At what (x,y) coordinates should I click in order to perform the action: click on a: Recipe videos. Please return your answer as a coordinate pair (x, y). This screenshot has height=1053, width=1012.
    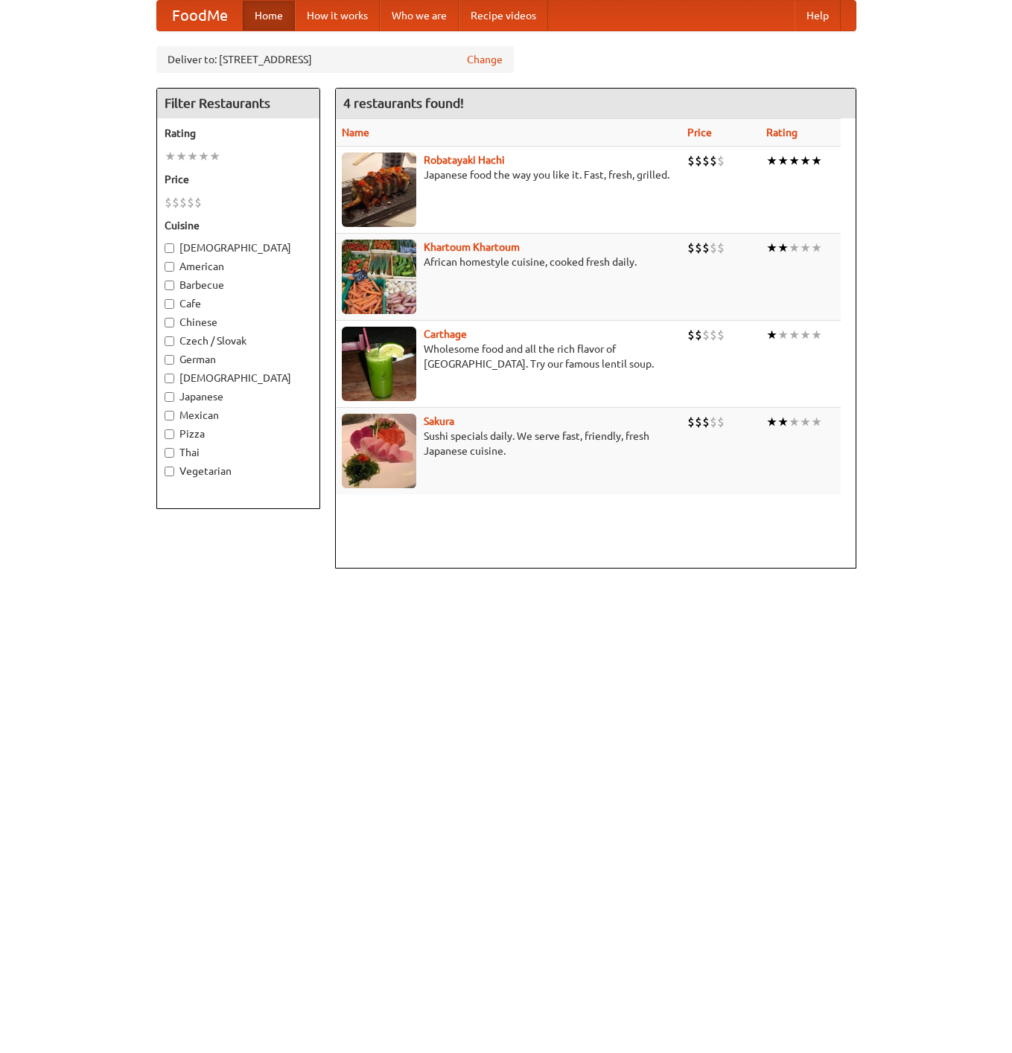
    Looking at the image, I should click on (503, 16).